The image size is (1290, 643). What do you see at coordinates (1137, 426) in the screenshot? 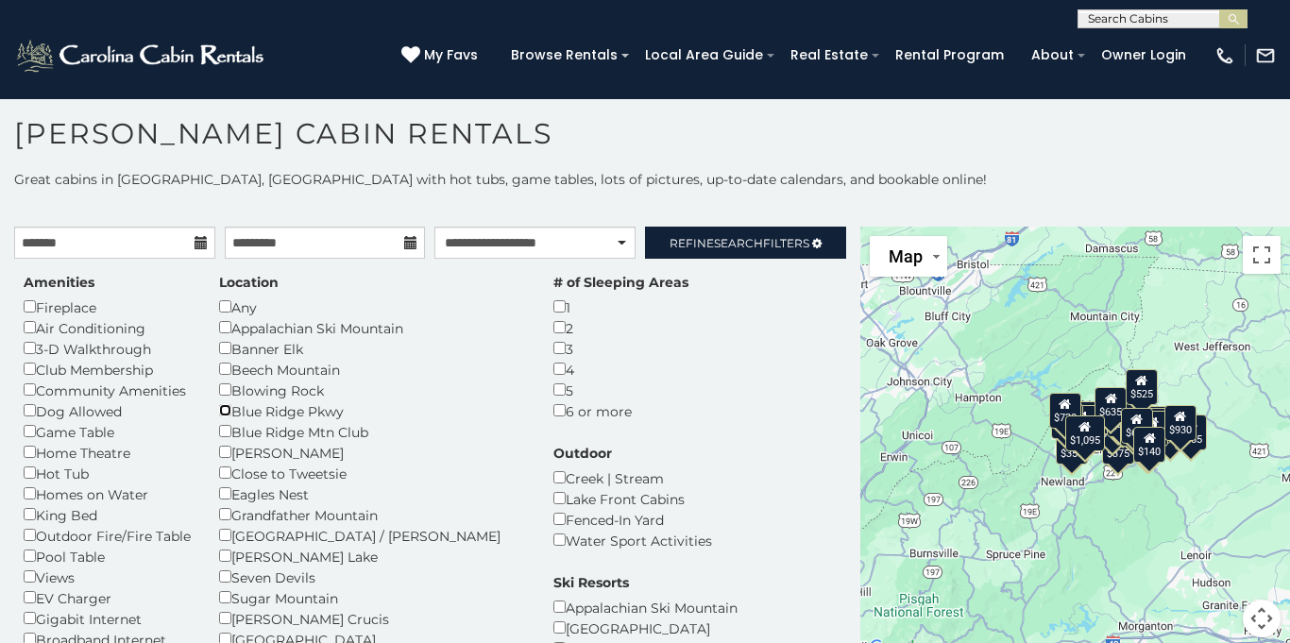
I see `div: $675` at bounding box center [1137, 426].